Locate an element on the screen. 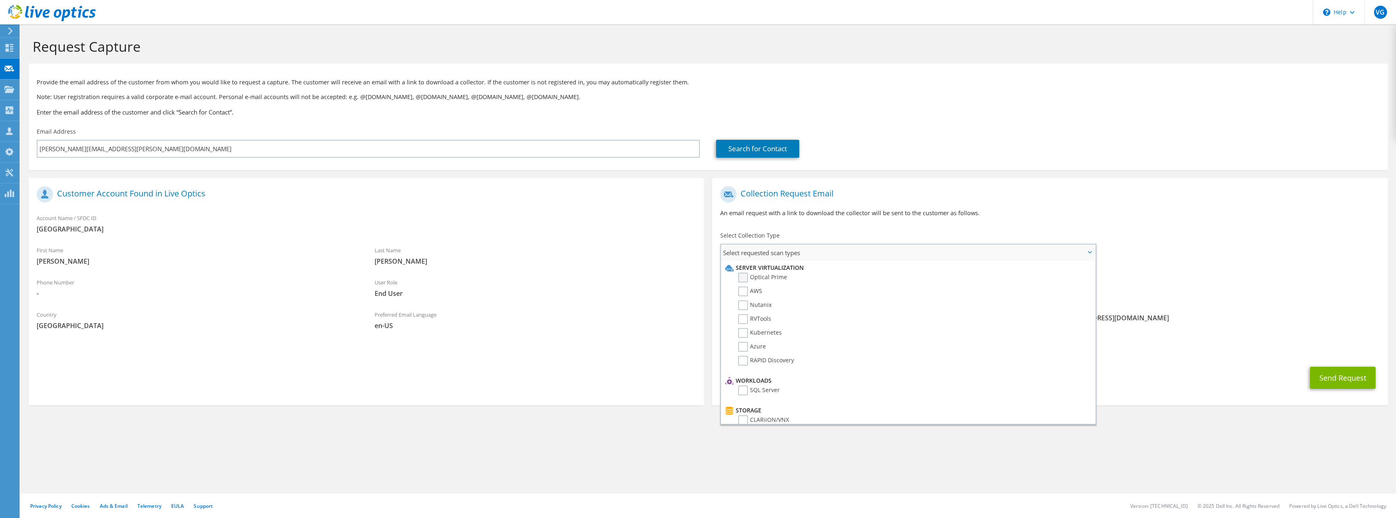 Image resolution: width=1396 pixels, height=518 pixels. button: Send Request is located at coordinates (1343, 378).